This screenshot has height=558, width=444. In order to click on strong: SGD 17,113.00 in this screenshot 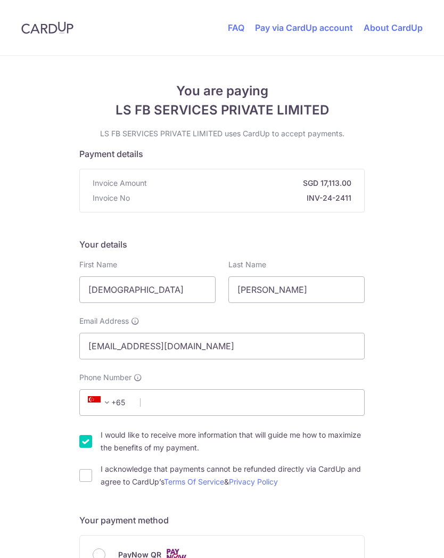, I will do `click(251, 183)`.